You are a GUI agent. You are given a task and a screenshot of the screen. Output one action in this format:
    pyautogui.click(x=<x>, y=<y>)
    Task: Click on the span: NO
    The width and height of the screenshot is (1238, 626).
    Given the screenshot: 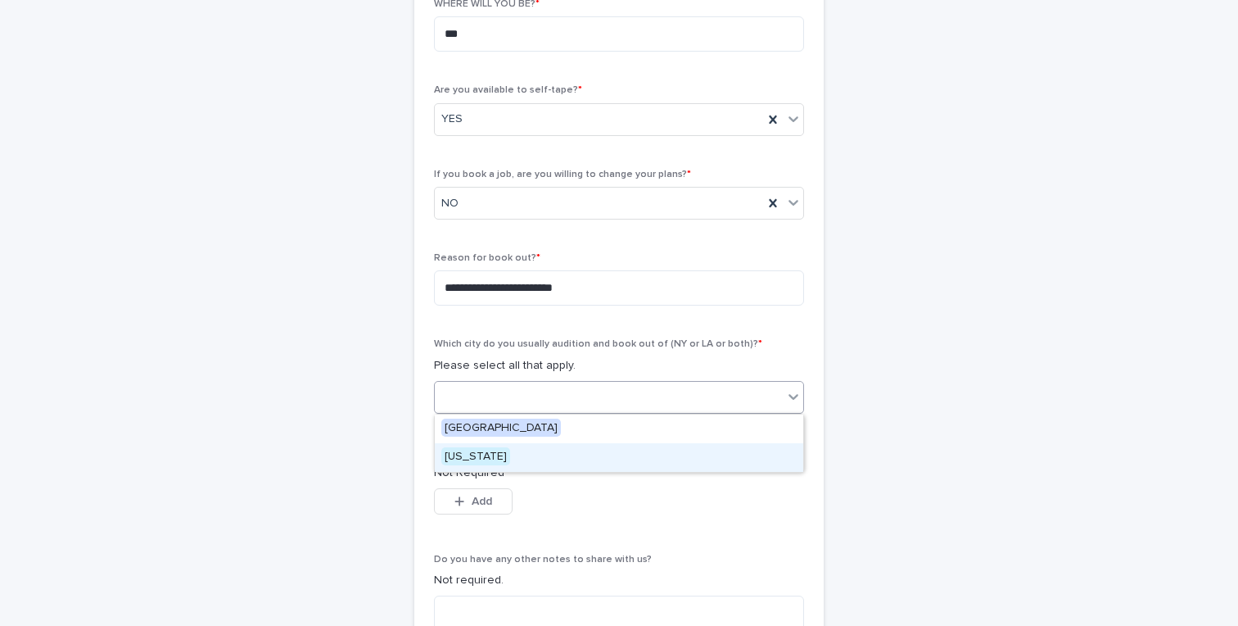 What is the action you would take?
    pyautogui.click(x=450, y=203)
    